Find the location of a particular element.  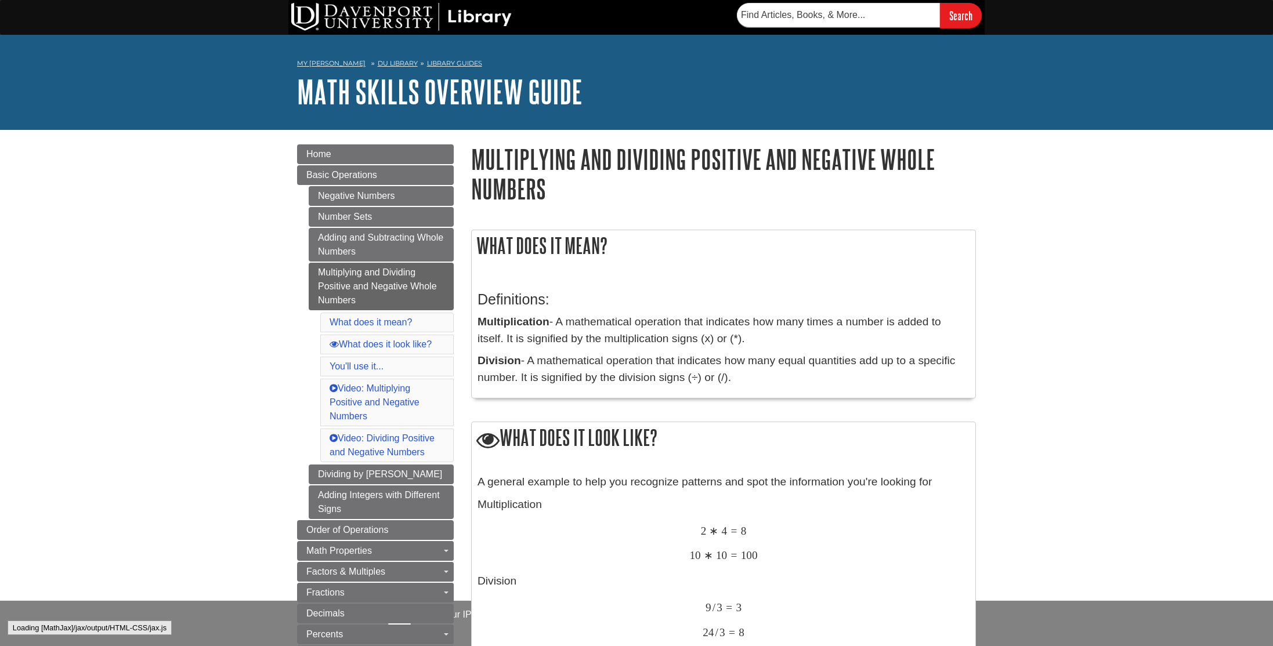

a: Fractions is located at coordinates (375, 593).